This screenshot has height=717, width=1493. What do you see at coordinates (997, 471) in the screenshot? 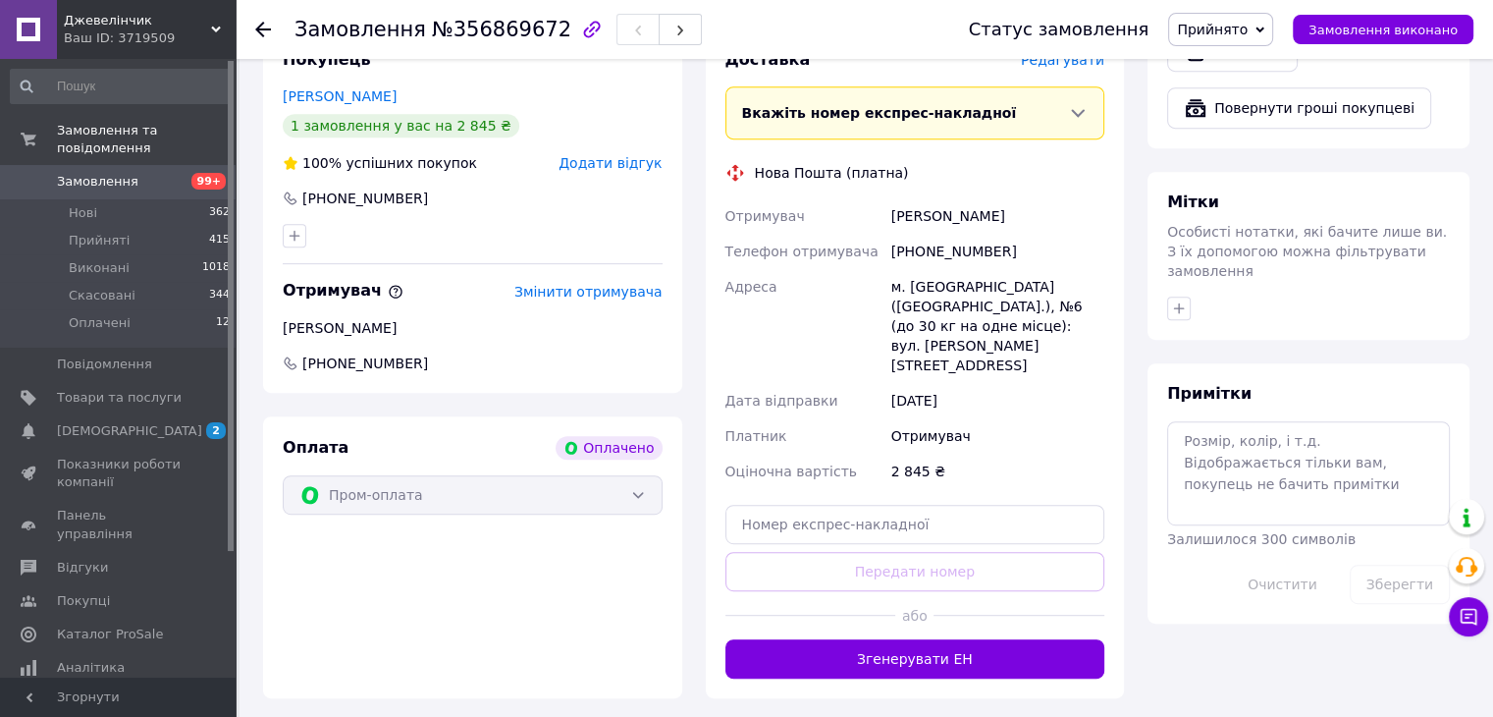
I see `div: 2 845 ₴` at bounding box center [997, 471].